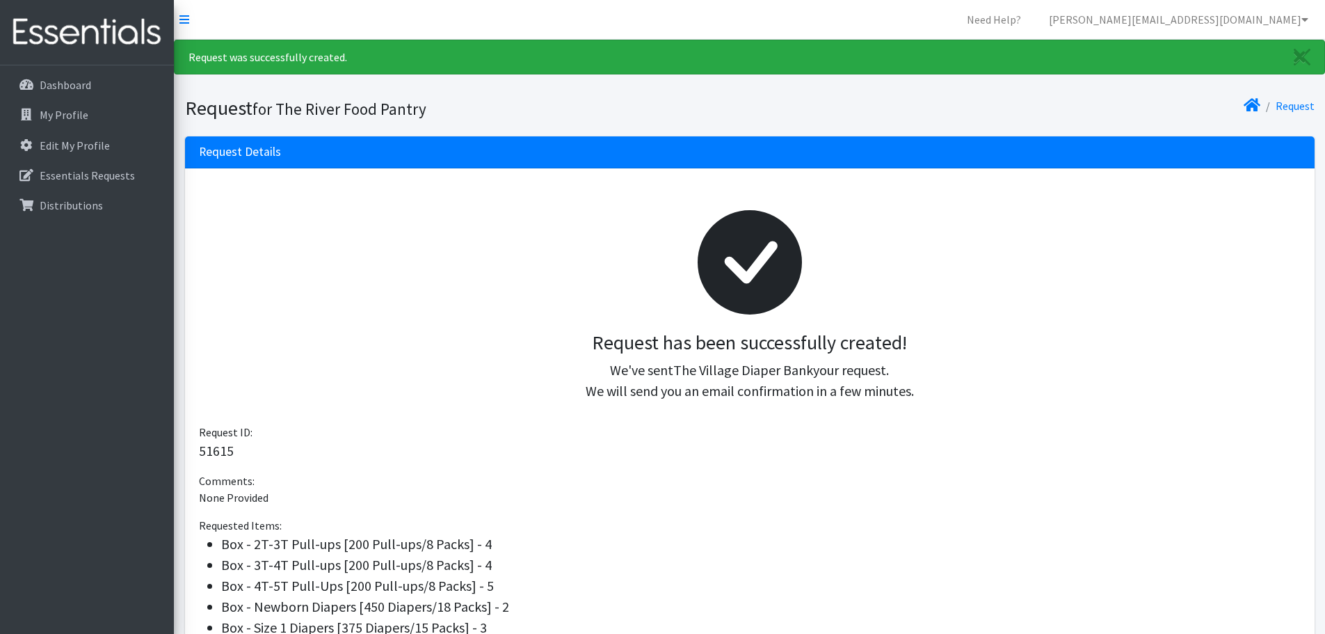  I want to click on a: Edit My Profile, so click(87, 145).